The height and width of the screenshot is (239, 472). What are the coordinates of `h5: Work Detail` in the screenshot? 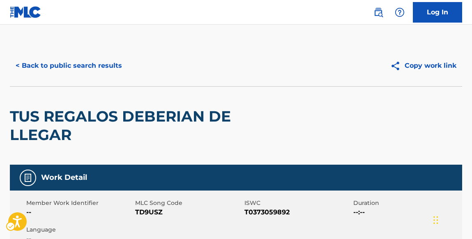 It's located at (64, 177).